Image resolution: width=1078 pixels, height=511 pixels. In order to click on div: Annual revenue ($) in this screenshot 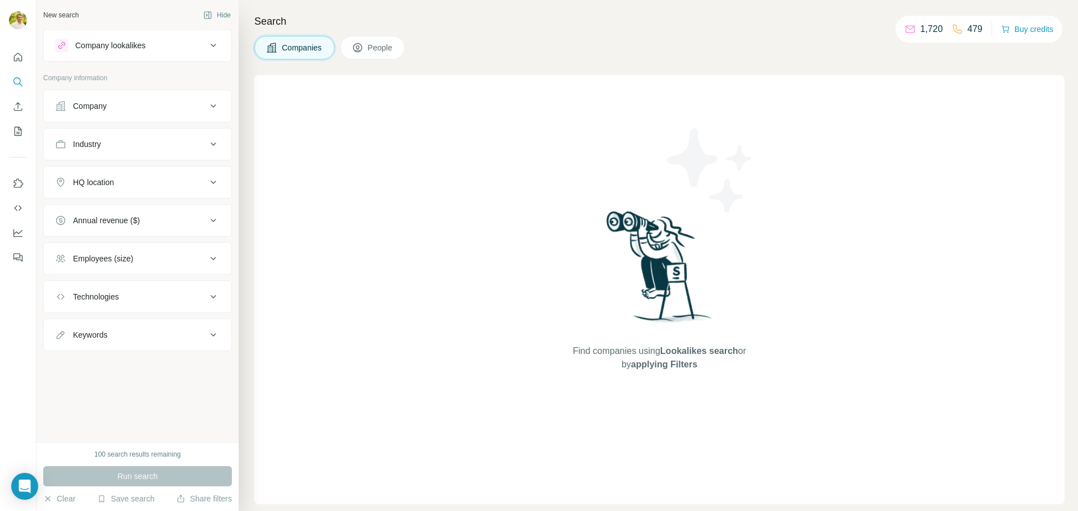, I will do `click(106, 221)`.